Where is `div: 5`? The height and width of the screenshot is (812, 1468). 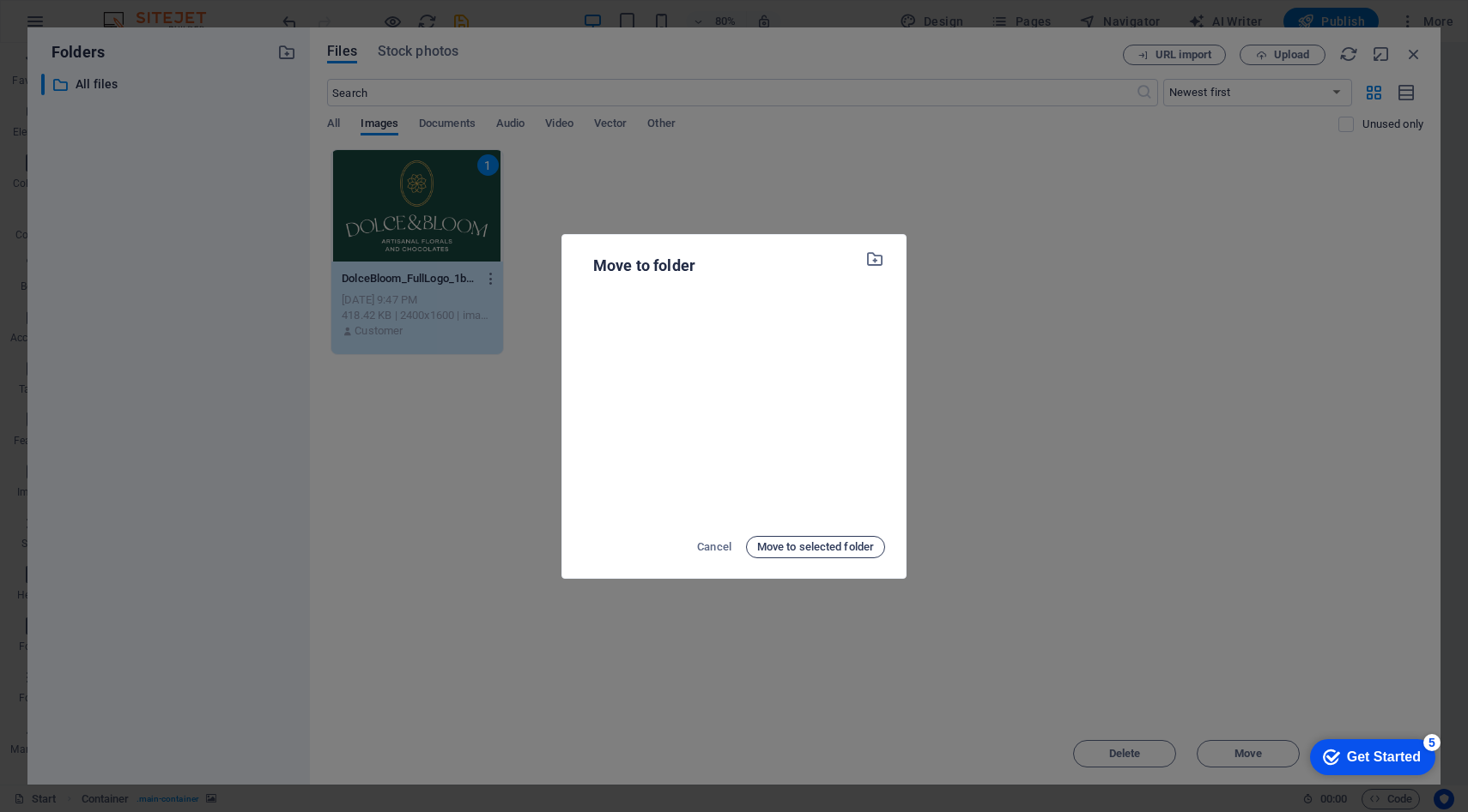 div: 5 is located at coordinates (136, 12).